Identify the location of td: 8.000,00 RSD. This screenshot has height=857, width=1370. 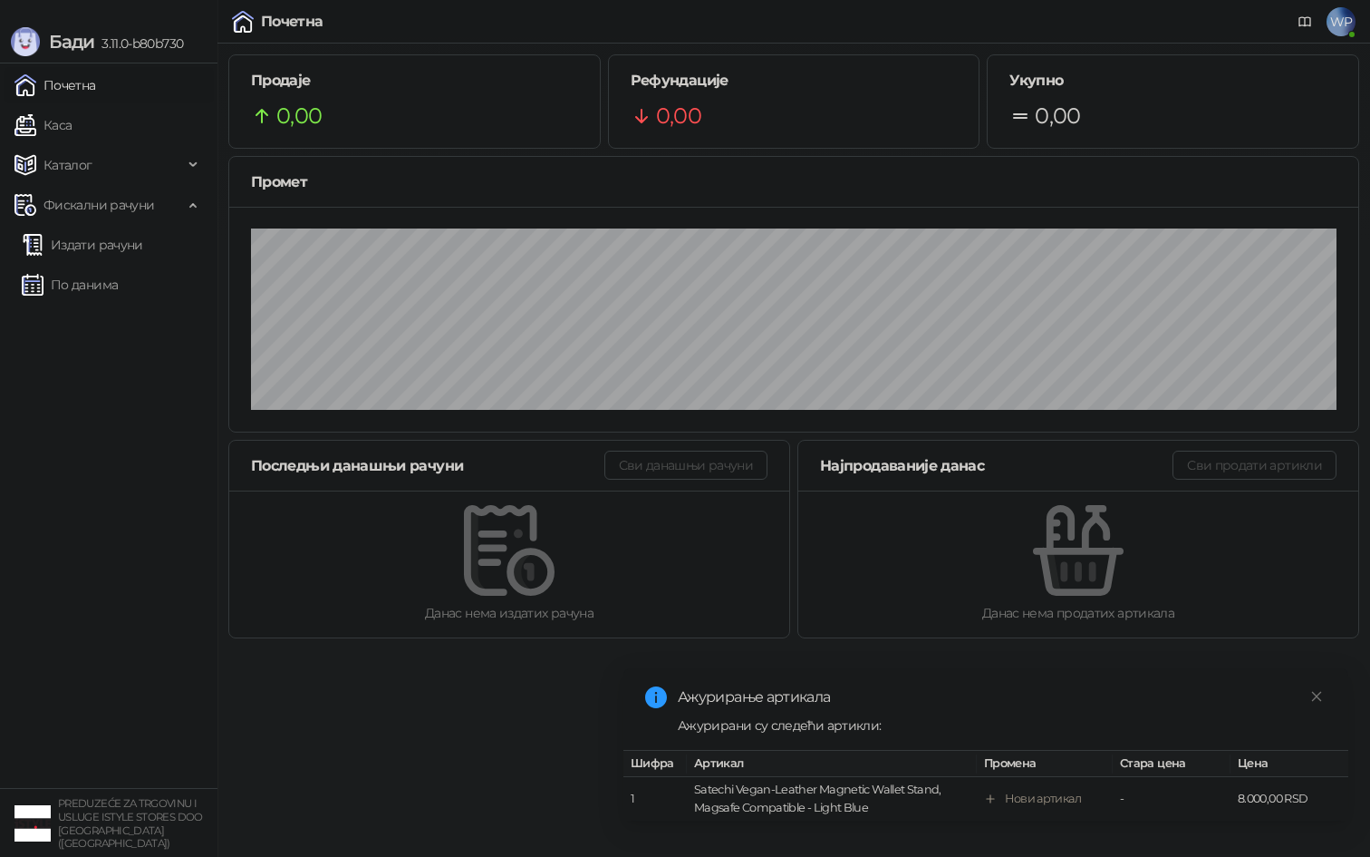
(1290, 798).